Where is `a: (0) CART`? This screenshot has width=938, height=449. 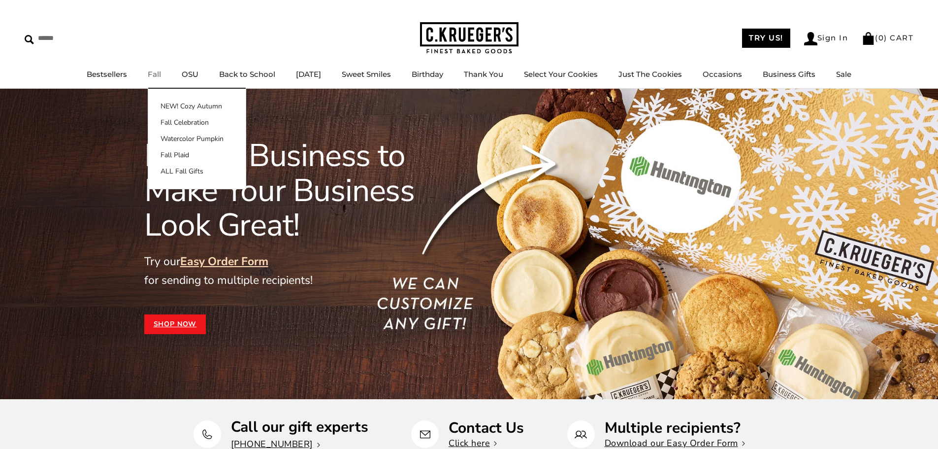 a: (0) CART is located at coordinates (888, 37).